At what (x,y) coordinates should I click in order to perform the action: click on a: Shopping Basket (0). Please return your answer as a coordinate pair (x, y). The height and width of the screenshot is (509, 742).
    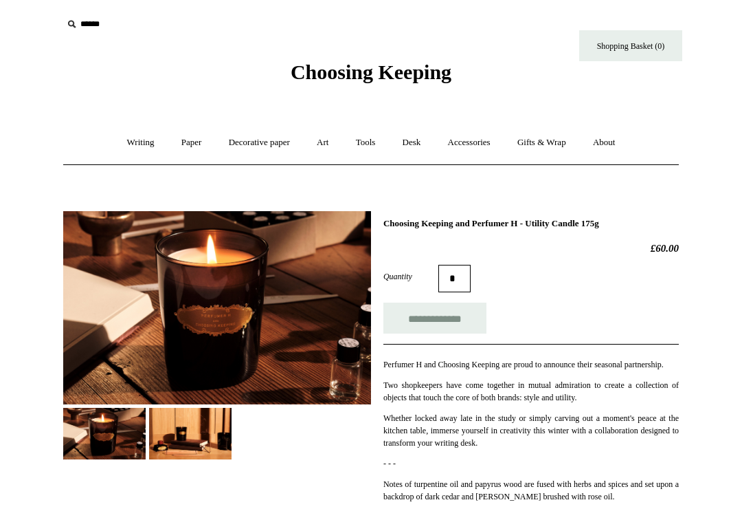
    Looking at the image, I should click on (631, 45).